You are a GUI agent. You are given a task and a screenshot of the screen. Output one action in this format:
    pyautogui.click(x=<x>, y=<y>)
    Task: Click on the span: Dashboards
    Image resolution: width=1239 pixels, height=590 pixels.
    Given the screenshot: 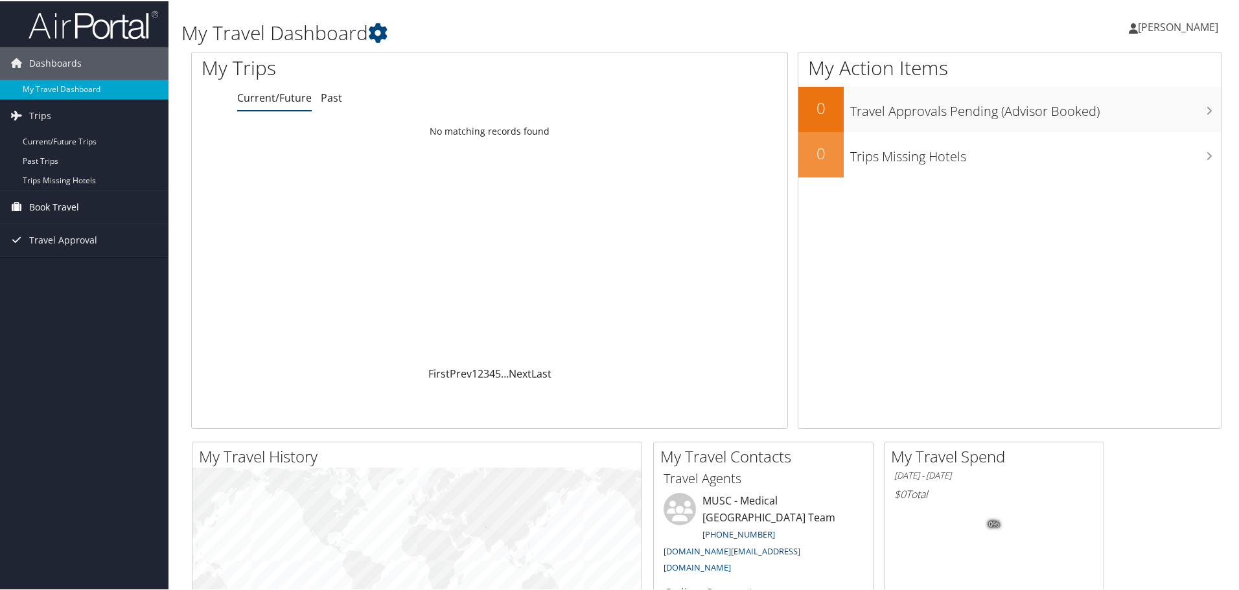 What is the action you would take?
    pyautogui.click(x=55, y=62)
    